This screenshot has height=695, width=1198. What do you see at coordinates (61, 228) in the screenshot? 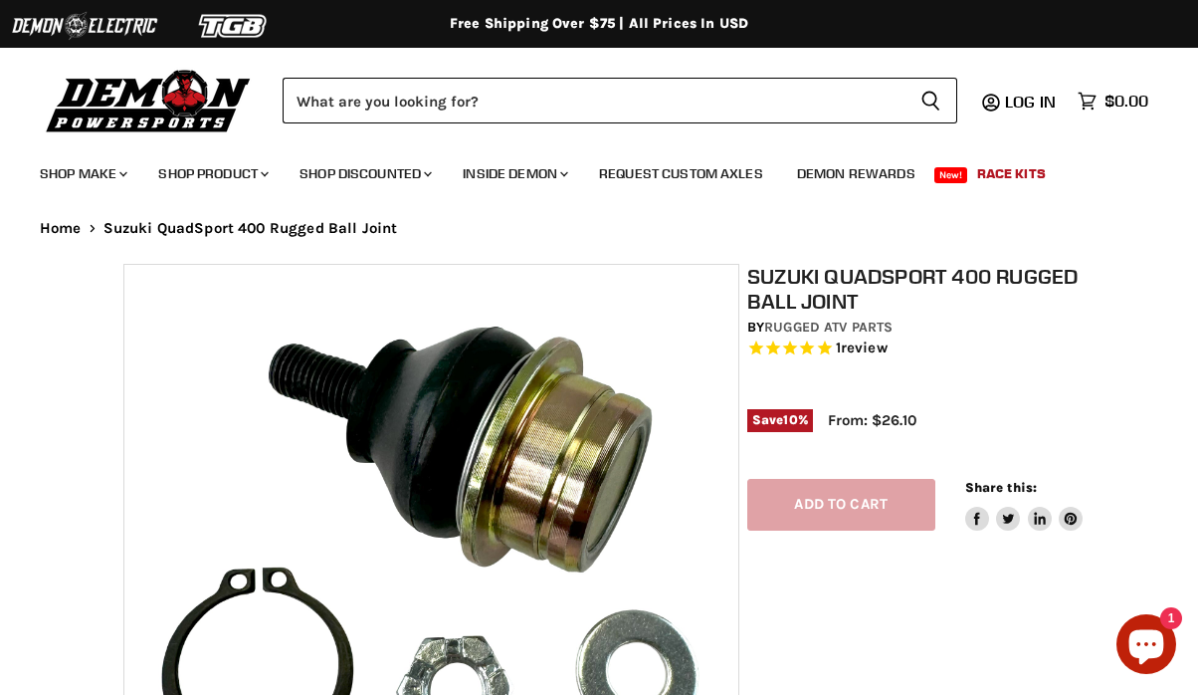
I see `a: Home` at bounding box center [61, 228].